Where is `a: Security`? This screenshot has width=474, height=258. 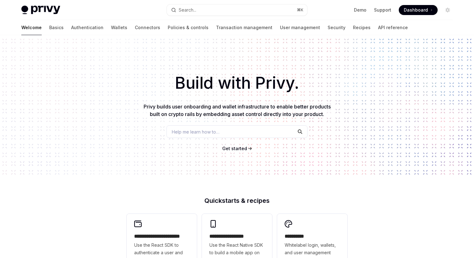
a: Security is located at coordinates (336, 28).